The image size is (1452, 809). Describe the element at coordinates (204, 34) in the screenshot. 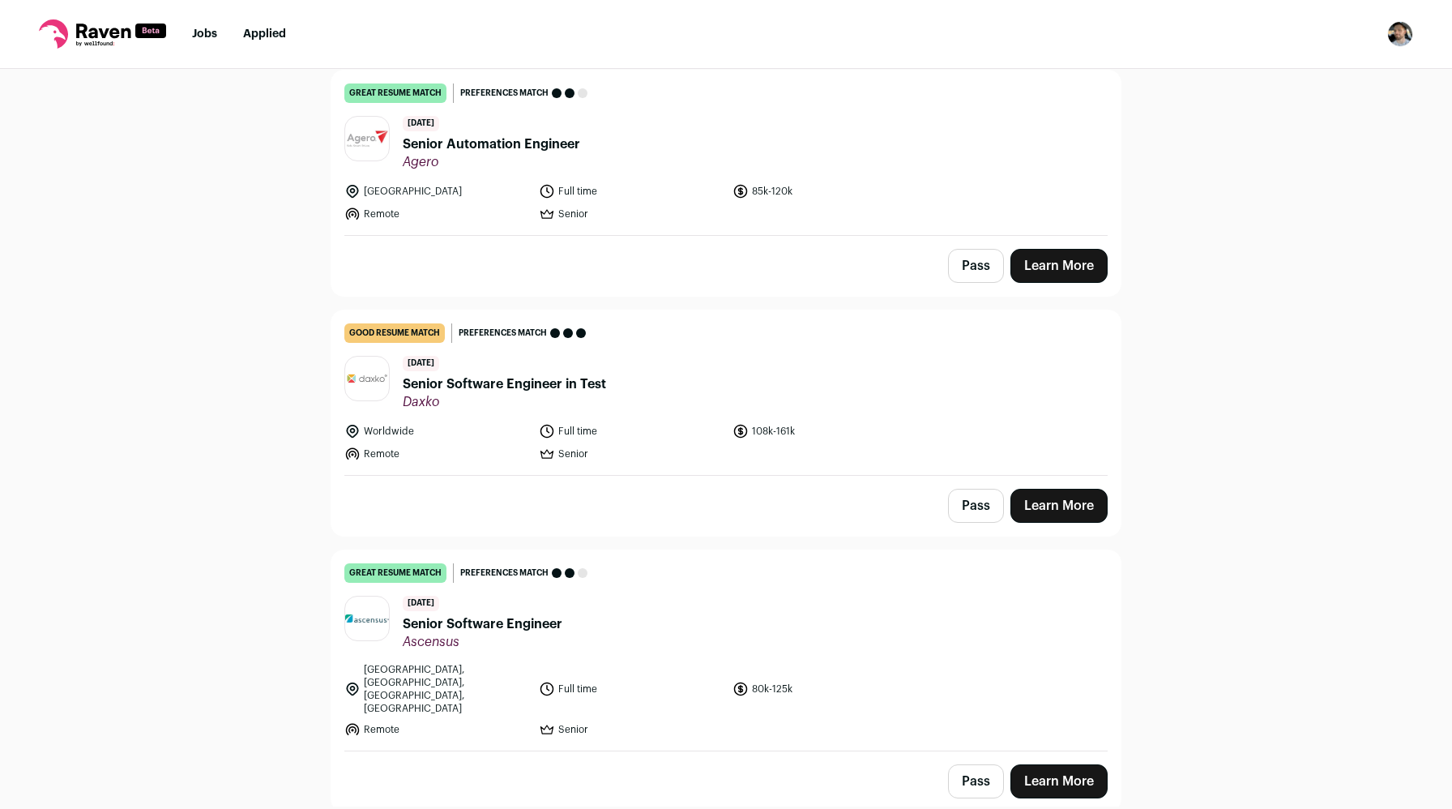

I see `a: Jobs` at that location.